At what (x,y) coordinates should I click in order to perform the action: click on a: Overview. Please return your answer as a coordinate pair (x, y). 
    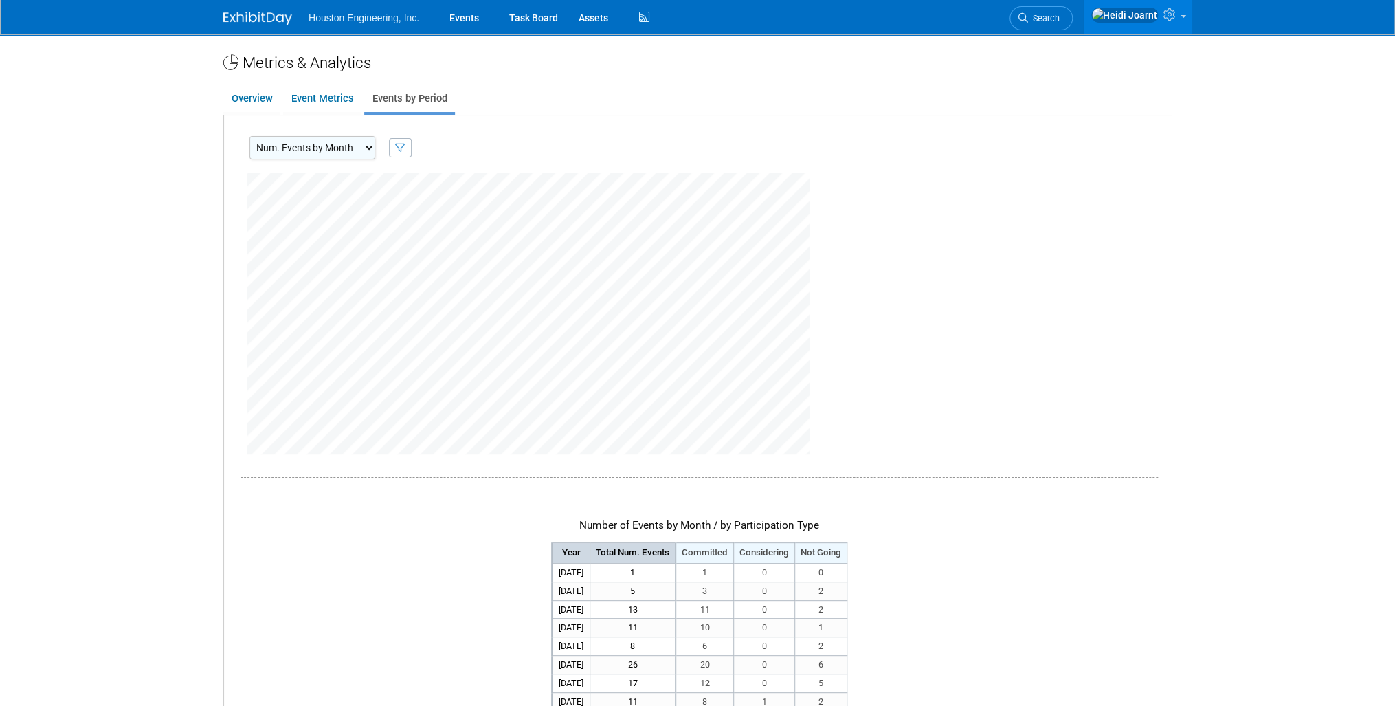
    Looking at the image, I should click on (252, 98).